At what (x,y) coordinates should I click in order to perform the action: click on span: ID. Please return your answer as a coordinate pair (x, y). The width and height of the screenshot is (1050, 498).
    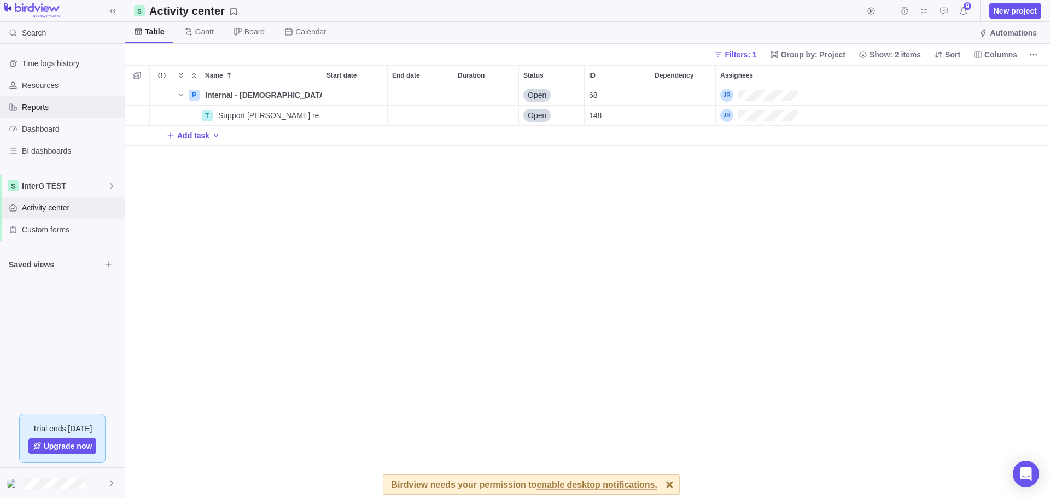
    Looking at the image, I should click on (592, 75).